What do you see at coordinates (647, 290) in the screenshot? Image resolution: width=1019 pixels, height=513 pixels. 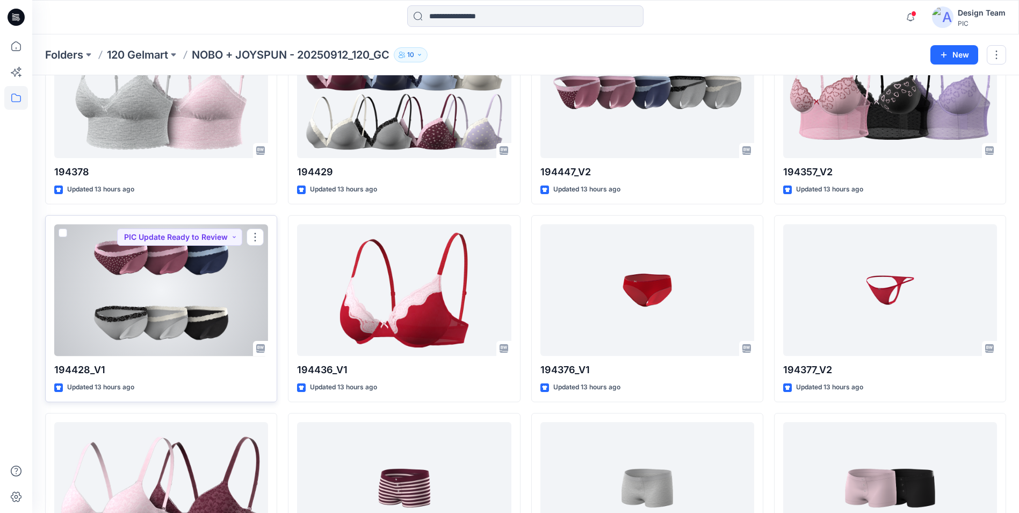 I see `a: 194376_V1` at bounding box center [647, 290].